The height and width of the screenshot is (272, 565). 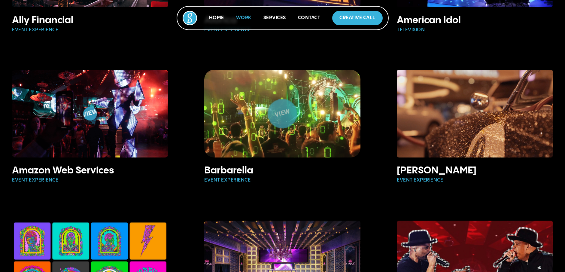 What do you see at coordinates (282, 127) in the screenshot?
I see `a: ViewBarbarellaEvent Experience` at bounding box center [282, 127].